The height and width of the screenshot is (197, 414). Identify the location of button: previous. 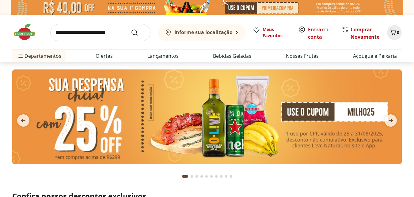
(23, 120).